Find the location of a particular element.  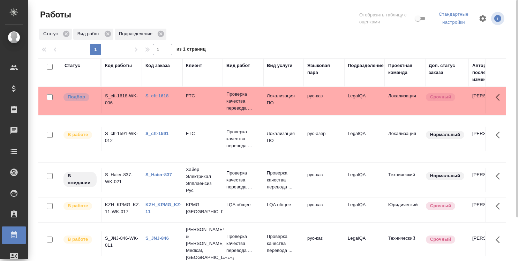

div: Доп. статус заказа is located at coordinates (447, 69).